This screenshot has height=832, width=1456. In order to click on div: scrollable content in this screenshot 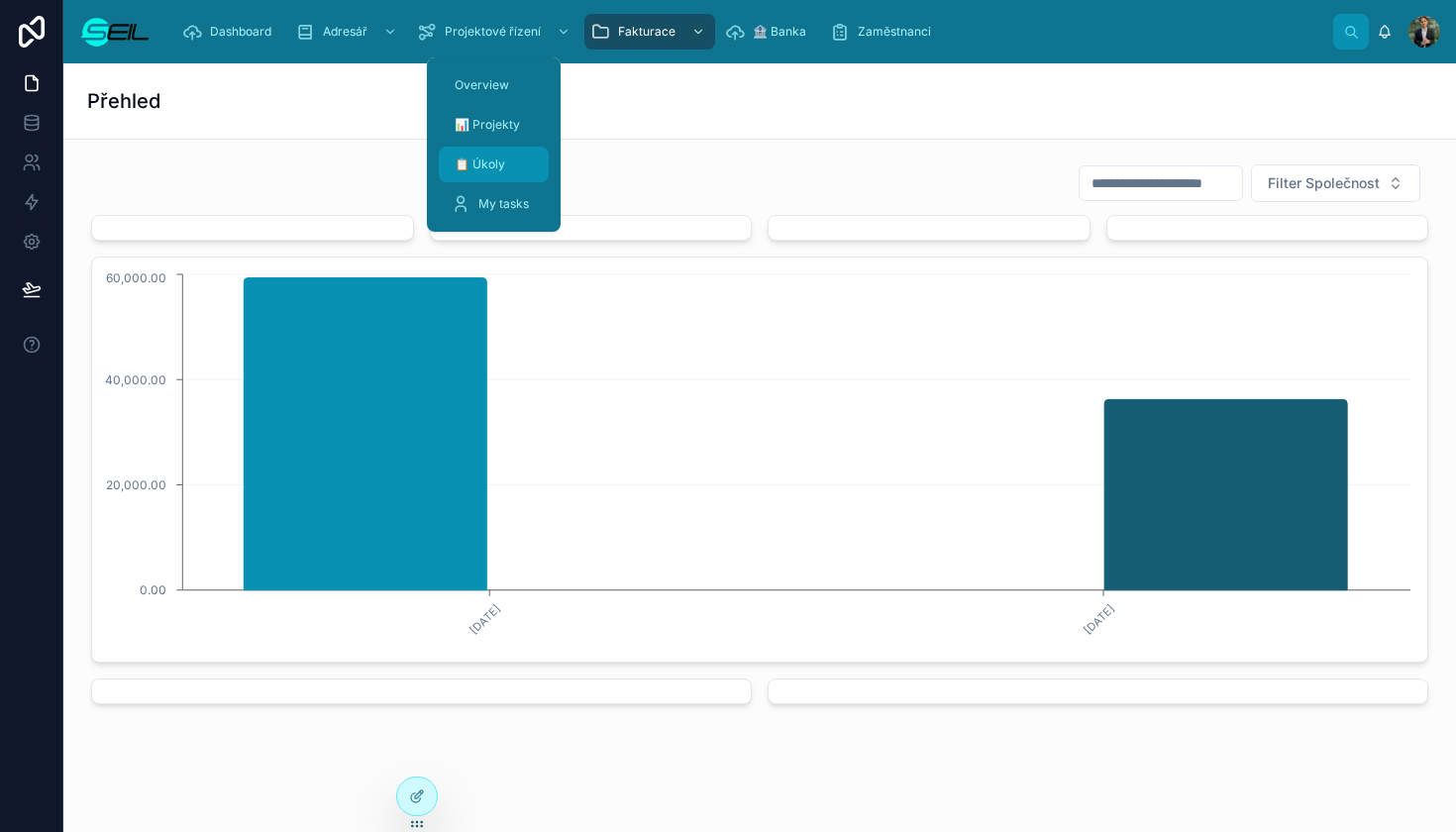, I will do `click(750, 32)`.